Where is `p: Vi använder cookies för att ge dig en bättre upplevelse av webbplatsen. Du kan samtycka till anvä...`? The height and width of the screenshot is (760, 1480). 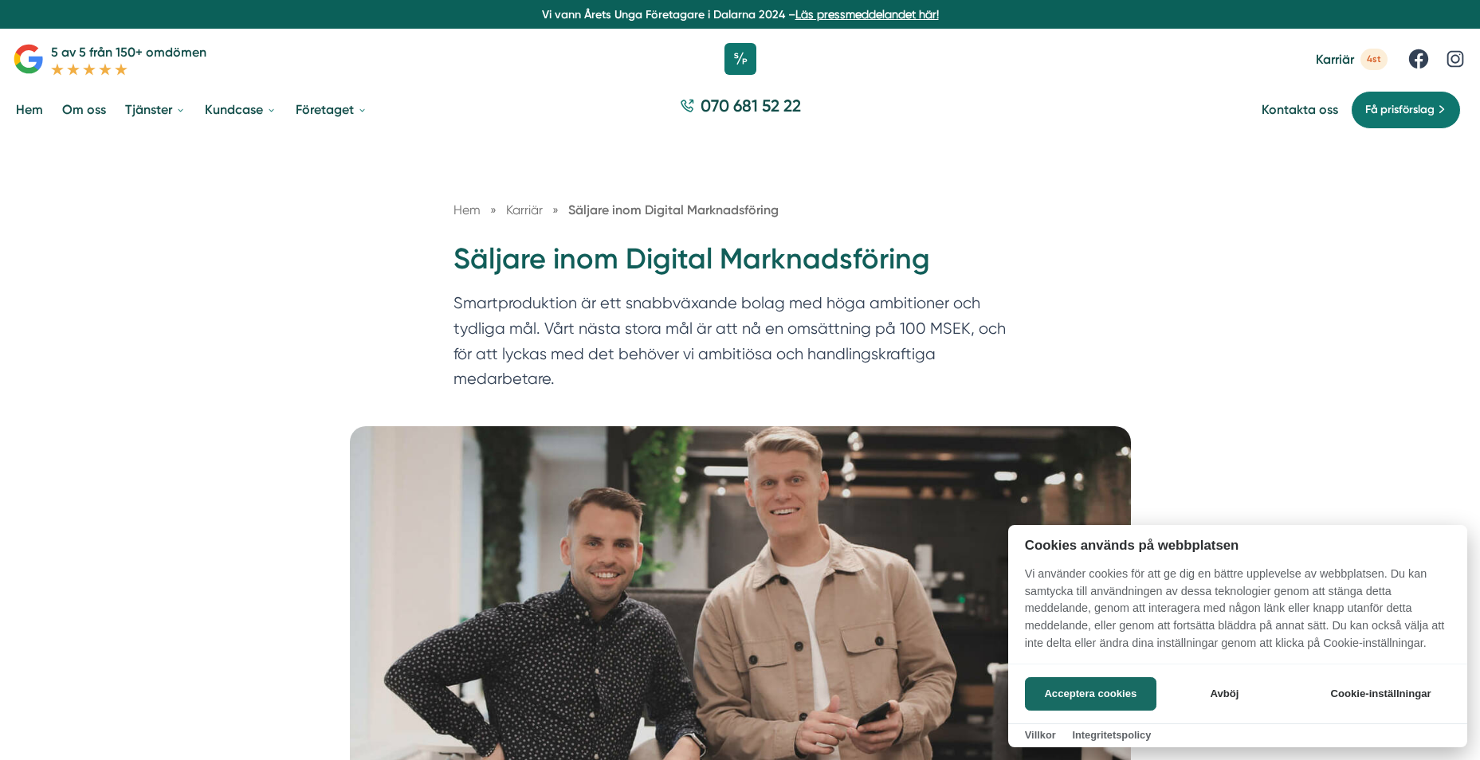
p: Vi använder cookies för att ge dig en bättre upplevelse av webbplatsen. Du kan samtycka till anvä... is located at coordinates (1238, 614).